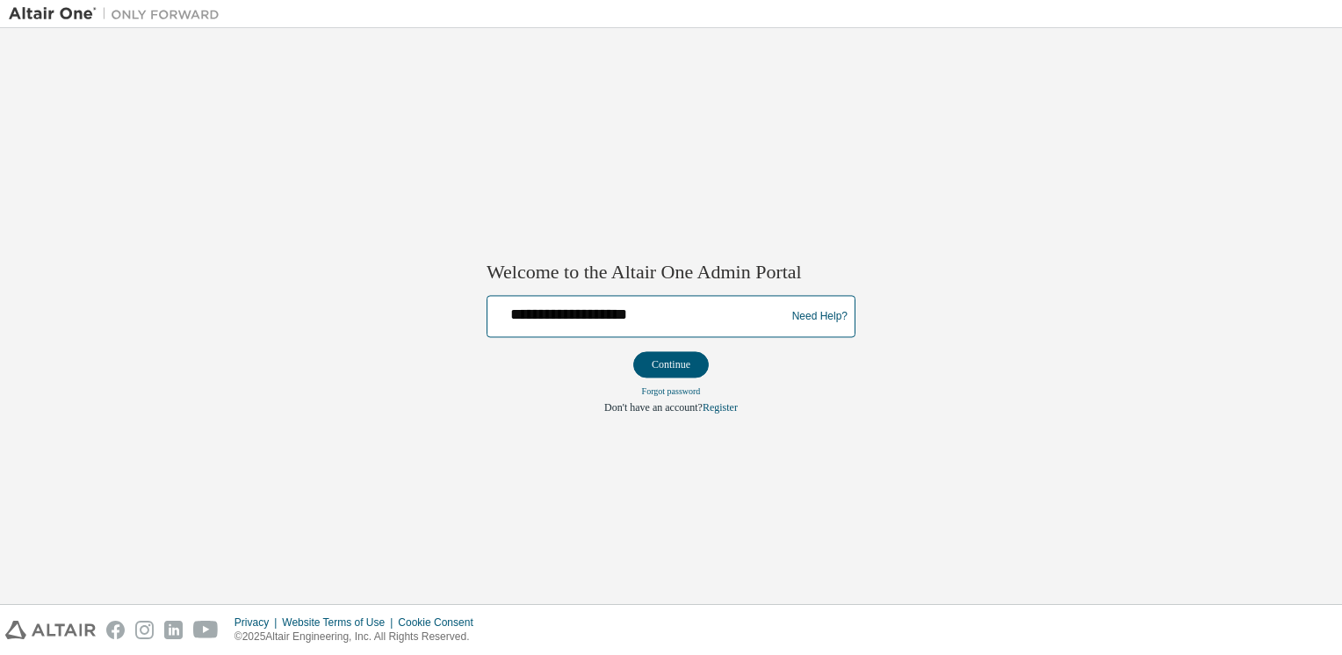  What do you see at coordinates (440, 623) in the screenshot?
I see `div: Cookie Consent` at bounding box center [440, 623].